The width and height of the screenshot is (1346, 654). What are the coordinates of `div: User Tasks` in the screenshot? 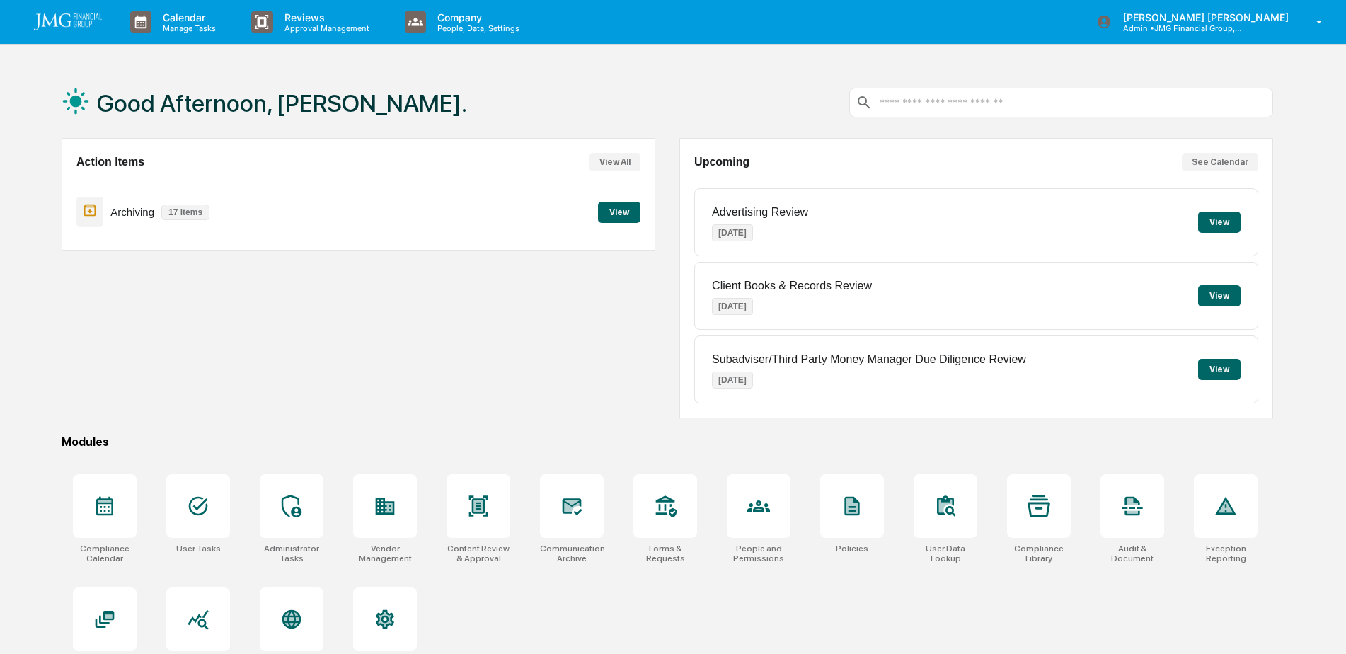 It's located at (198, 549).